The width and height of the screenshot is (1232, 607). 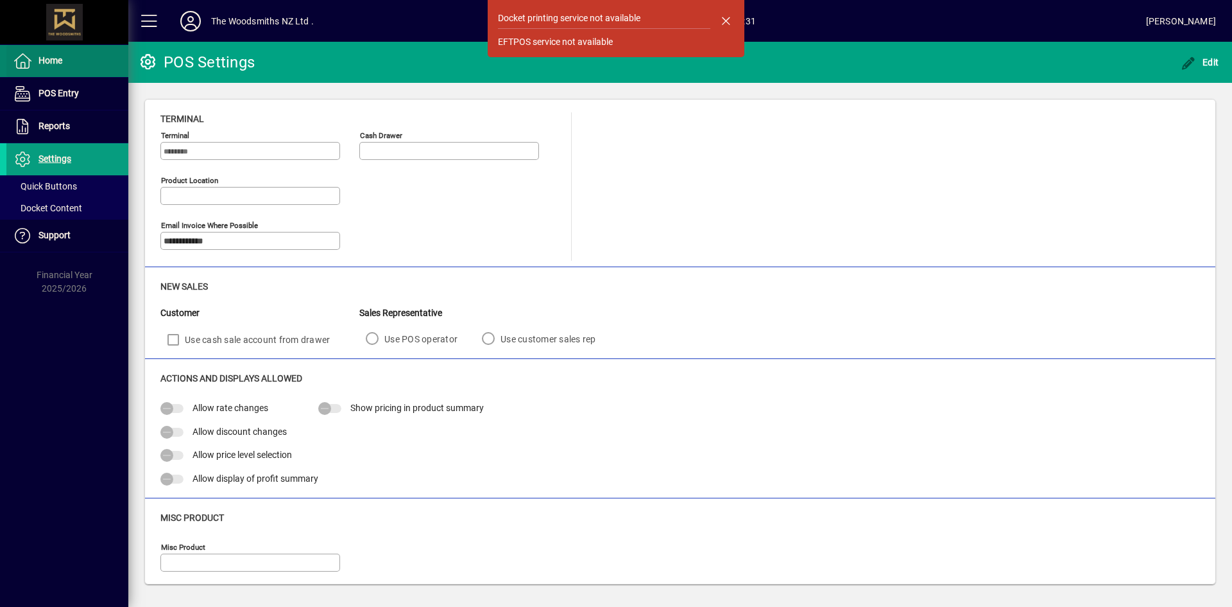 I want to click on span: Home, so click(x=50, y=60).